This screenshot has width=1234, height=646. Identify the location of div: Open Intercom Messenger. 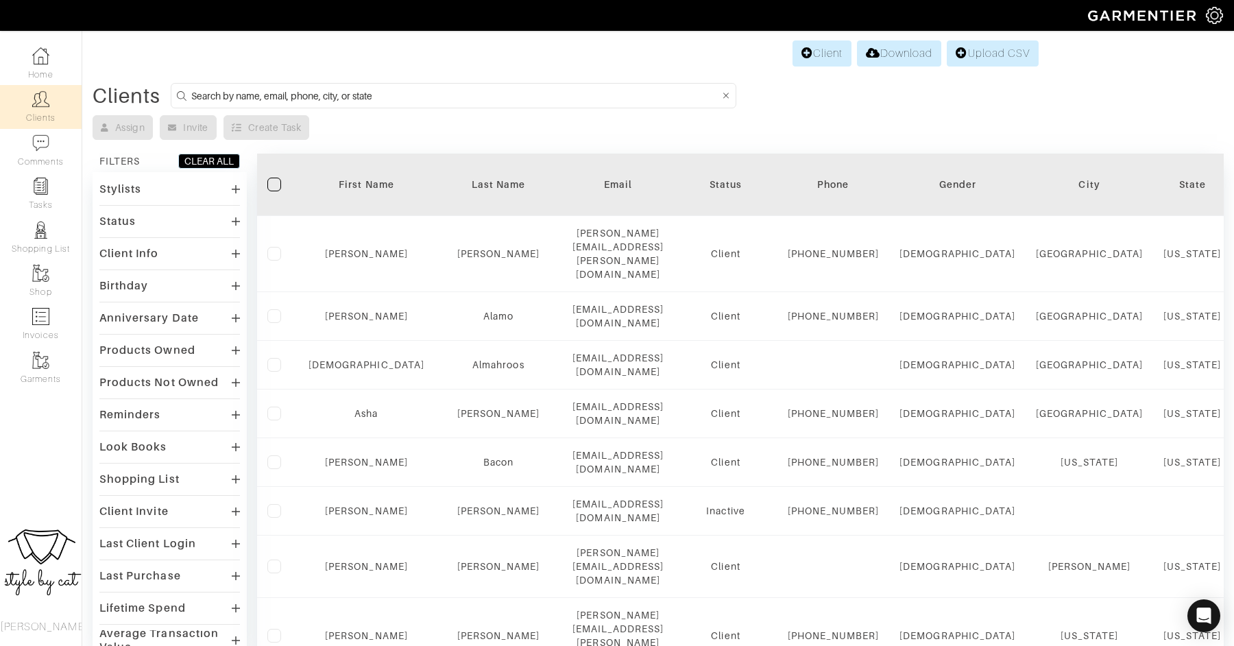
(1204, 615).